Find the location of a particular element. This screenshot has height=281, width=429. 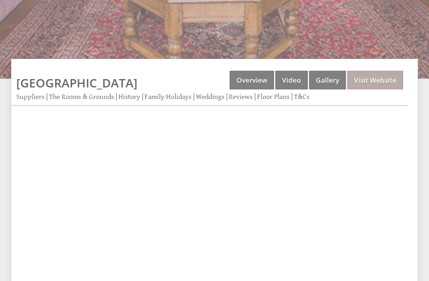

a: Overview is located at coordinates (252, 80).